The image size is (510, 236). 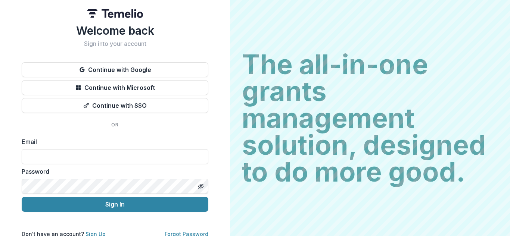 I want to click on img: Temelio, so click(x=115, y=13).